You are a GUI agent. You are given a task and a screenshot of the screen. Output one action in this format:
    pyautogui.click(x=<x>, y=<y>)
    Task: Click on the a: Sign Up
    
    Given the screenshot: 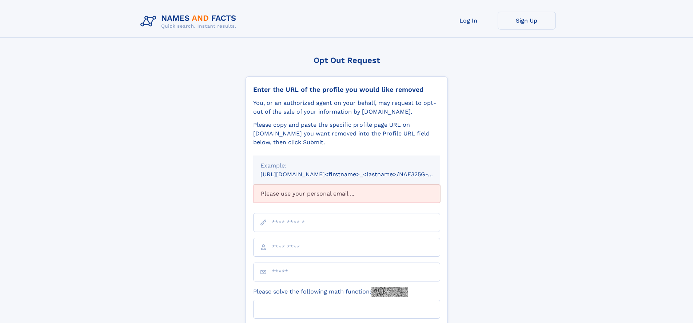 What is the action you would take?
    pyautogui.click(x=527, y=20)
    